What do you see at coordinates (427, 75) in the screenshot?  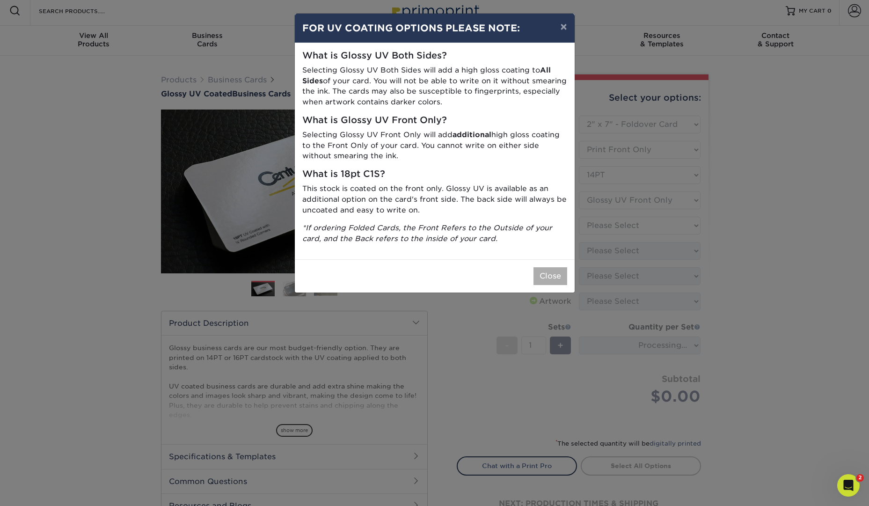 I see `strong: All Sides` at bounding box center [427, 75].